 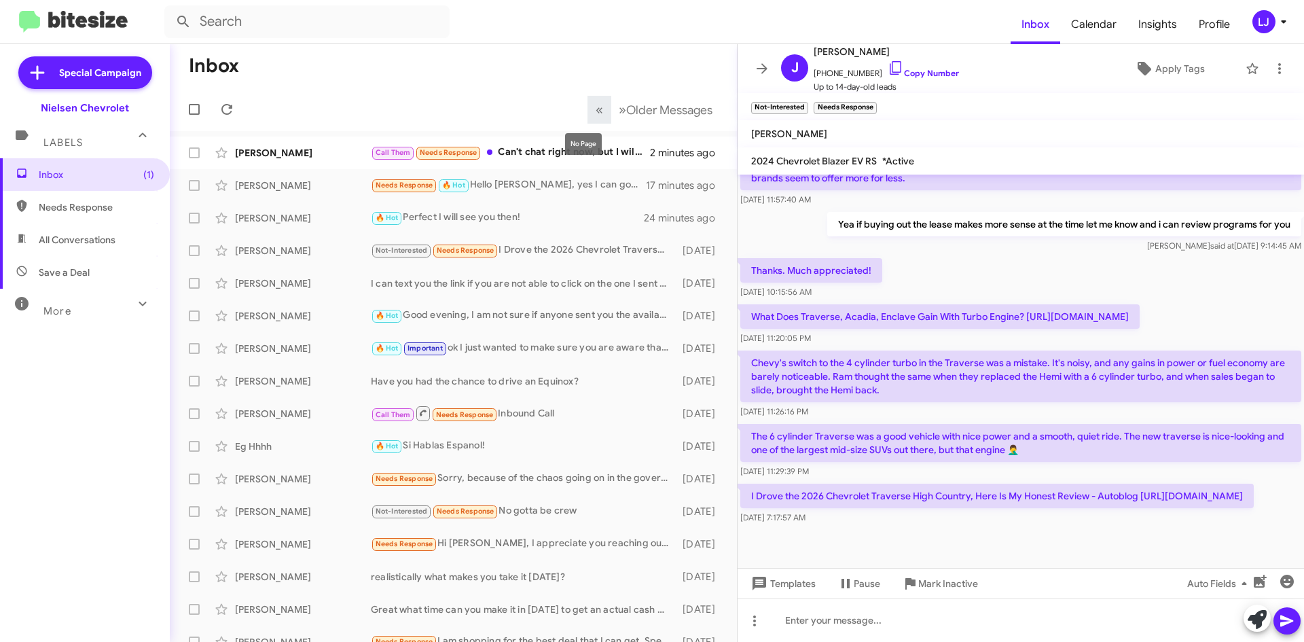 What do you see at coordinates (100, 73) in the screenshot?
I see `span: Special Campaign` at bounding box center [100, 73].